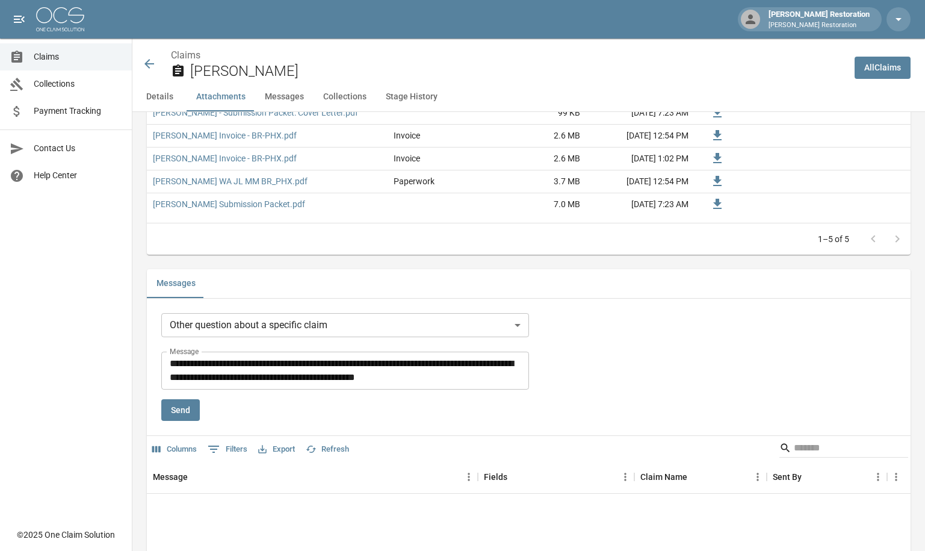 The width and height of the screenshot is (925, 551). Describe the element at coordinates (345, 325) in the screenshot. I see `div: Other question about a specific claim` at that location.